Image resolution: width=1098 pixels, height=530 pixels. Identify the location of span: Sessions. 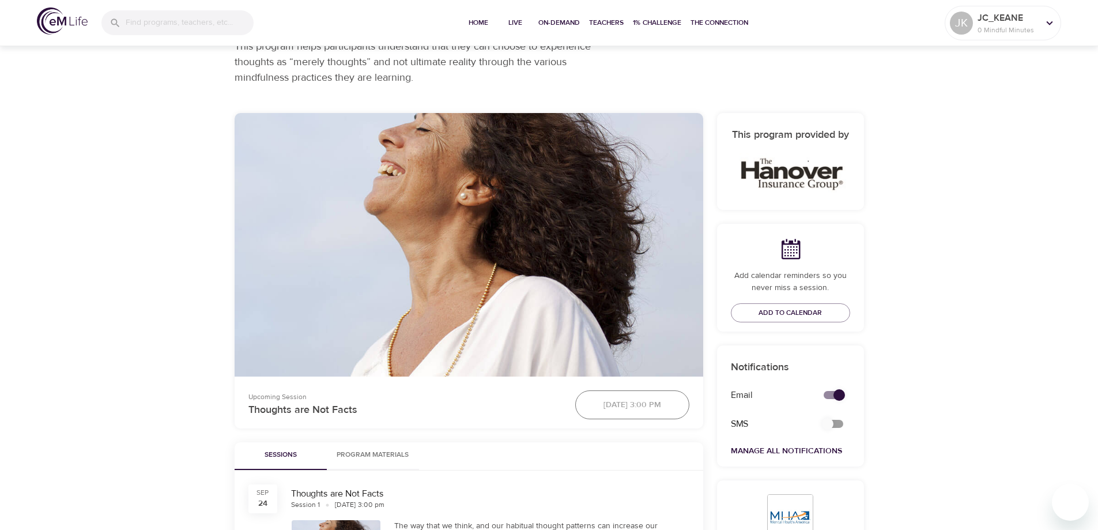
(281, 455).